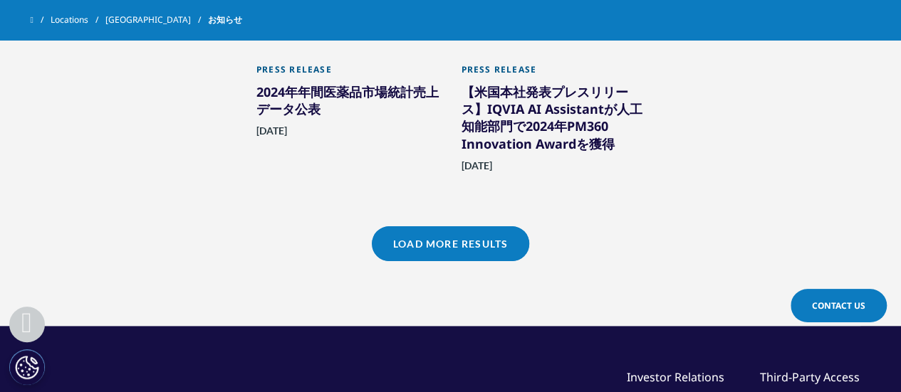  What do you see at coordinates (553, 120) in the screenshot?
I see `div: 【米国本社発表プレスリリース】IQVIA AI Assistantが人工知能部門で2024年PM360 Innovation Awardを獲得` at bounding box center [553, 120].